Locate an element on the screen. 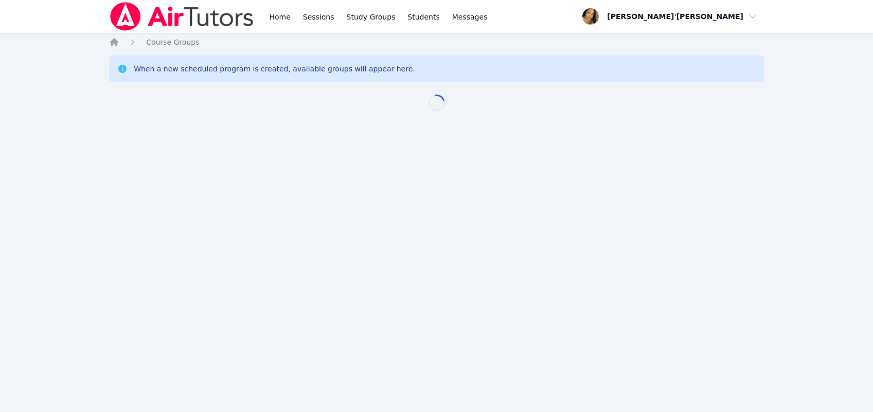 Image resolution: width=873 pixels, height=412 pixels. span: Course Groups is located at coordinates (172, 42).